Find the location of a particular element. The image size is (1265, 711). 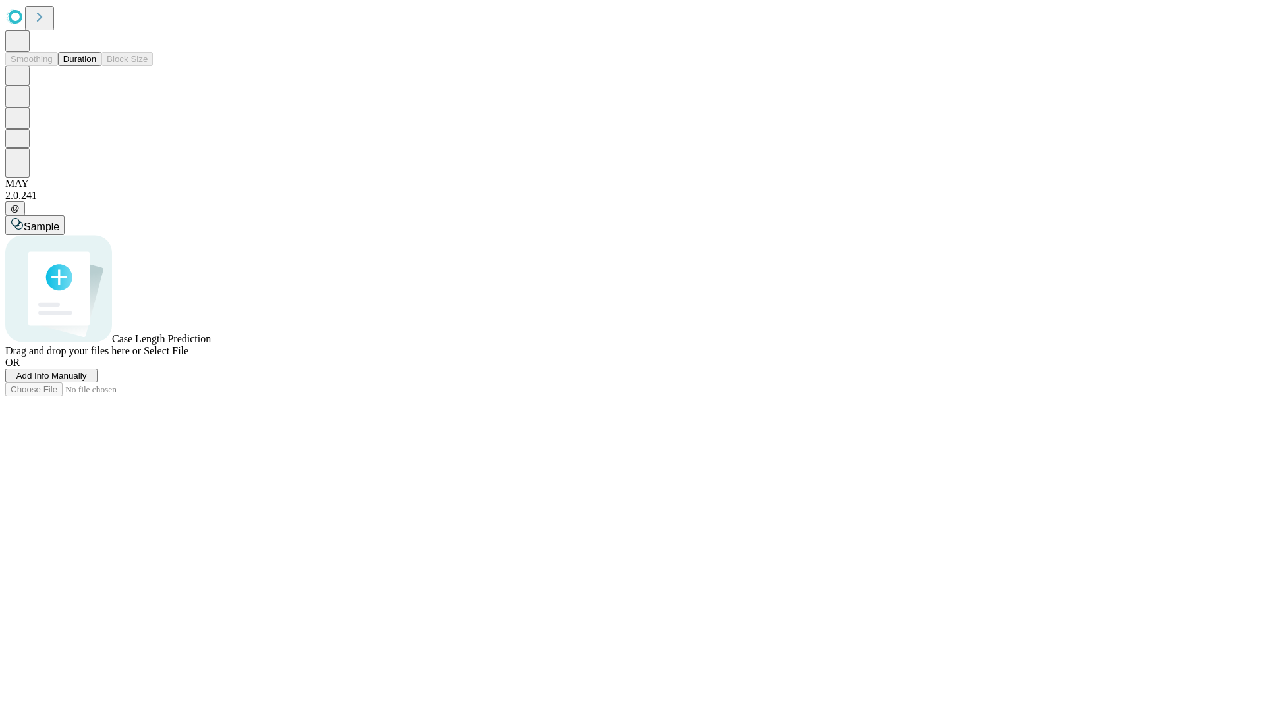

div: MAY is located at coordinates (632, 184).